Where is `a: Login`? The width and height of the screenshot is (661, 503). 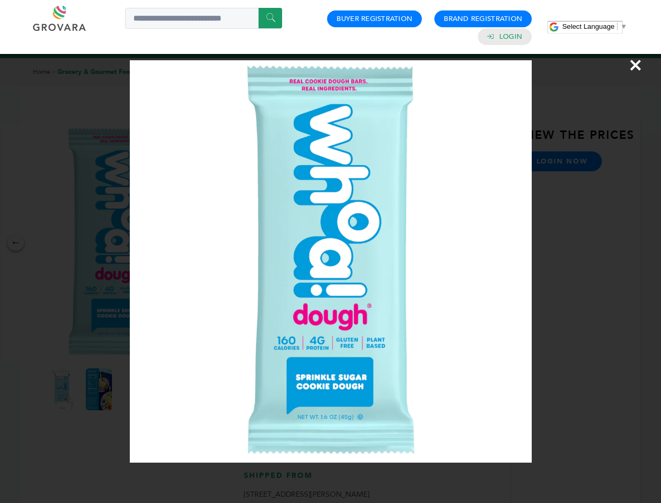
a: Login is located at coordinates (511, 37).